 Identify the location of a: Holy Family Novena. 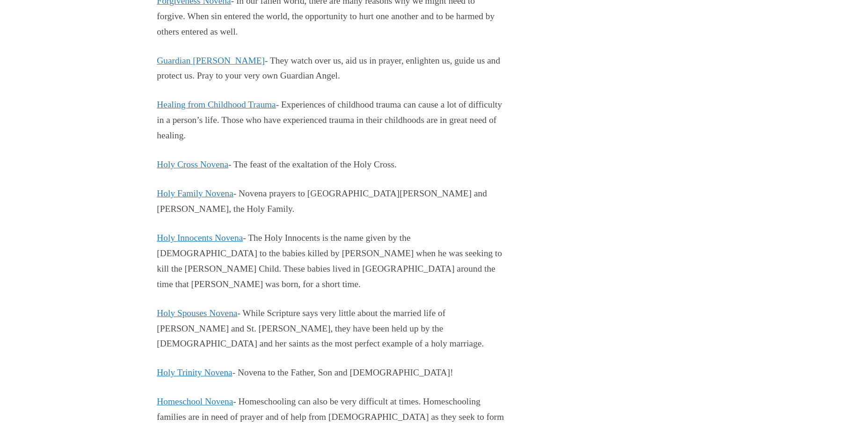
(195, 193).